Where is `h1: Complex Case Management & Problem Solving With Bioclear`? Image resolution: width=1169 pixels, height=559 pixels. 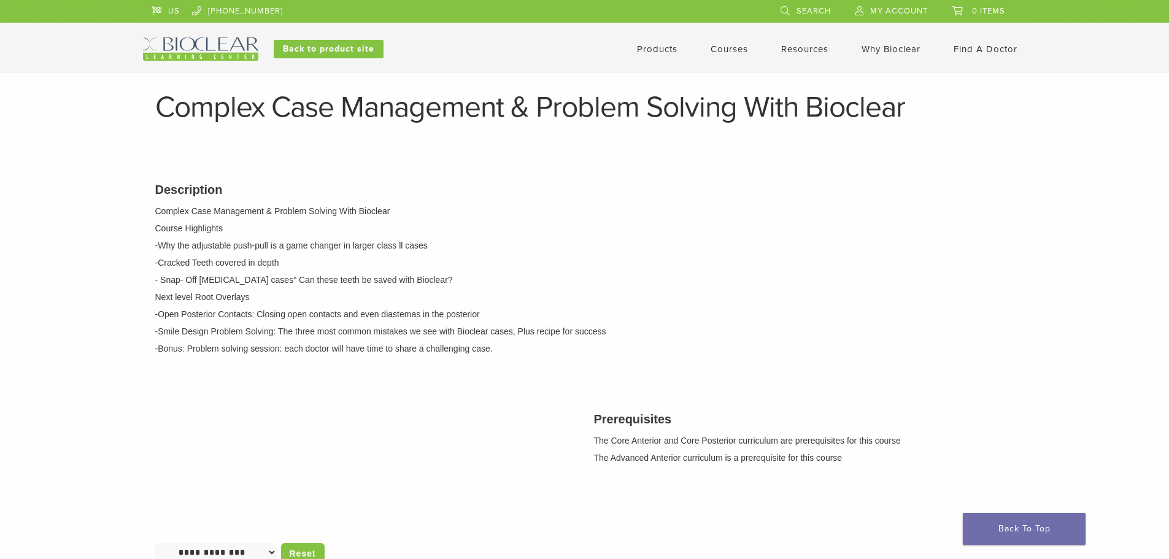
h1: Complex Case Management & Problem Solving With Bioclear is located at coordinates (585, 107).